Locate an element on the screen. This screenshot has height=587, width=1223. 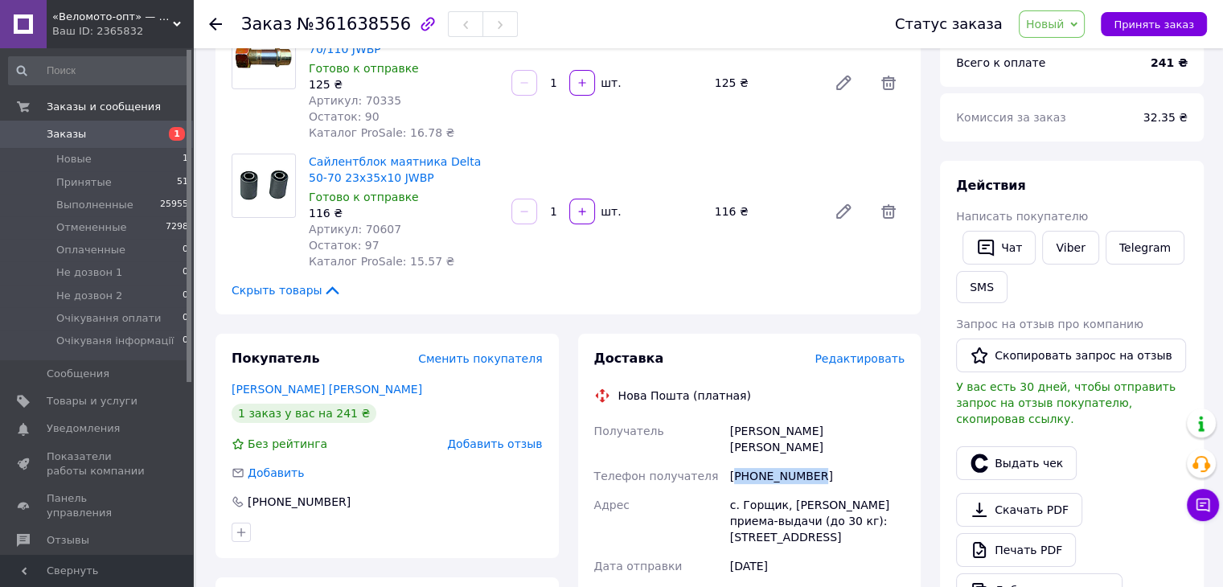
button: Выдать чек is located at coordinates (1016, 463).